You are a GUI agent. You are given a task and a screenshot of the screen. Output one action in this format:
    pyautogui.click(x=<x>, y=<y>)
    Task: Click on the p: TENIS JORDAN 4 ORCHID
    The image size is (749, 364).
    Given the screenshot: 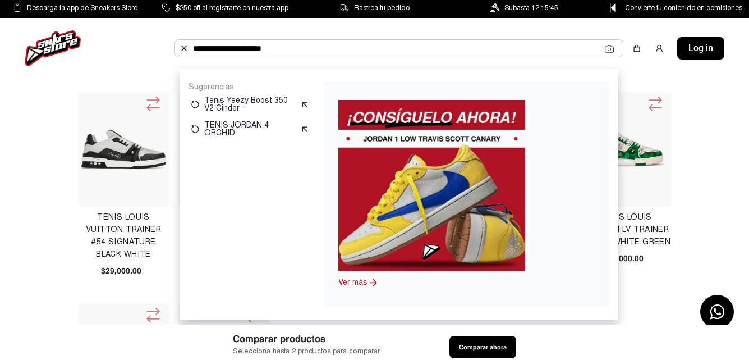 What is the action you would take?
    pyautogui.click(x=250, y=129)
    